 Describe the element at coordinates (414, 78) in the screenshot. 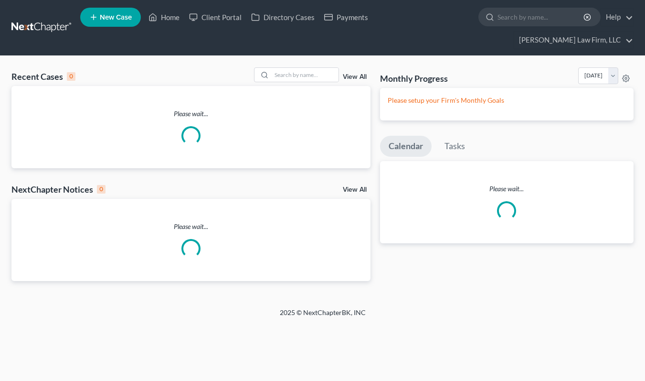

I see `h3: Monthly Progress` at that location.